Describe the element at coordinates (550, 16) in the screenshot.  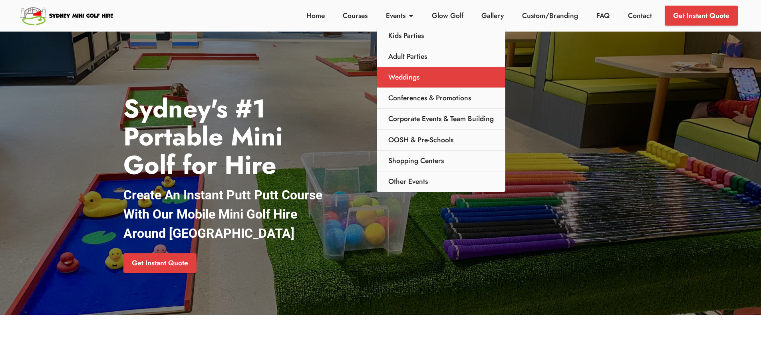
I see `a: Custom/Branding` at that location.